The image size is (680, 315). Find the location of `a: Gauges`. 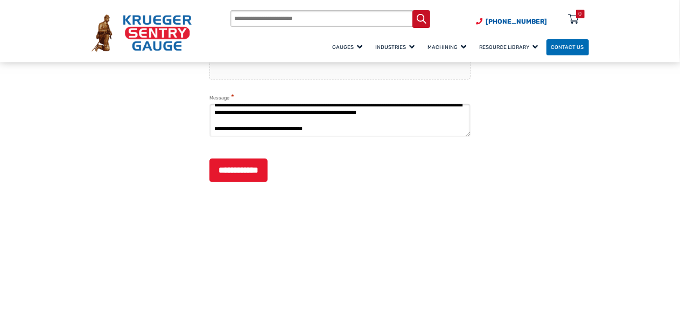

a: Gauges is located at coordinates (349, 47).